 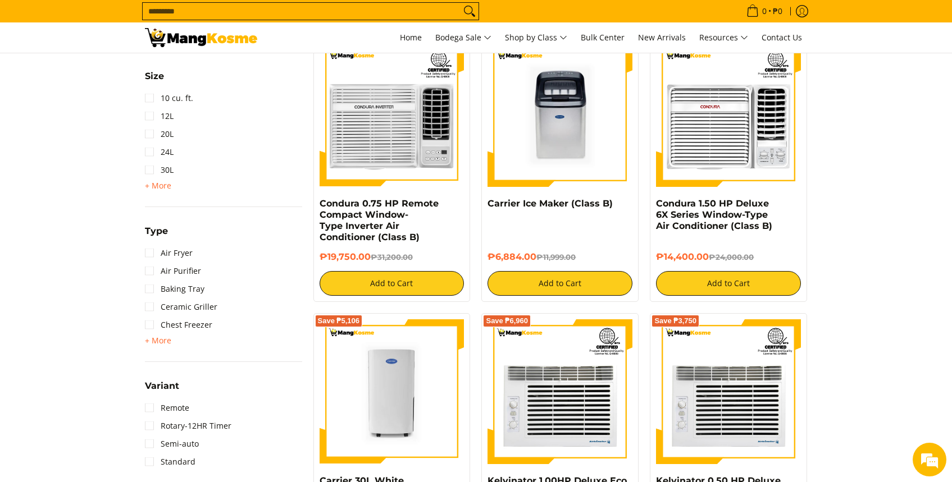 I want to click on span: 0, so click(x=764, y=11).